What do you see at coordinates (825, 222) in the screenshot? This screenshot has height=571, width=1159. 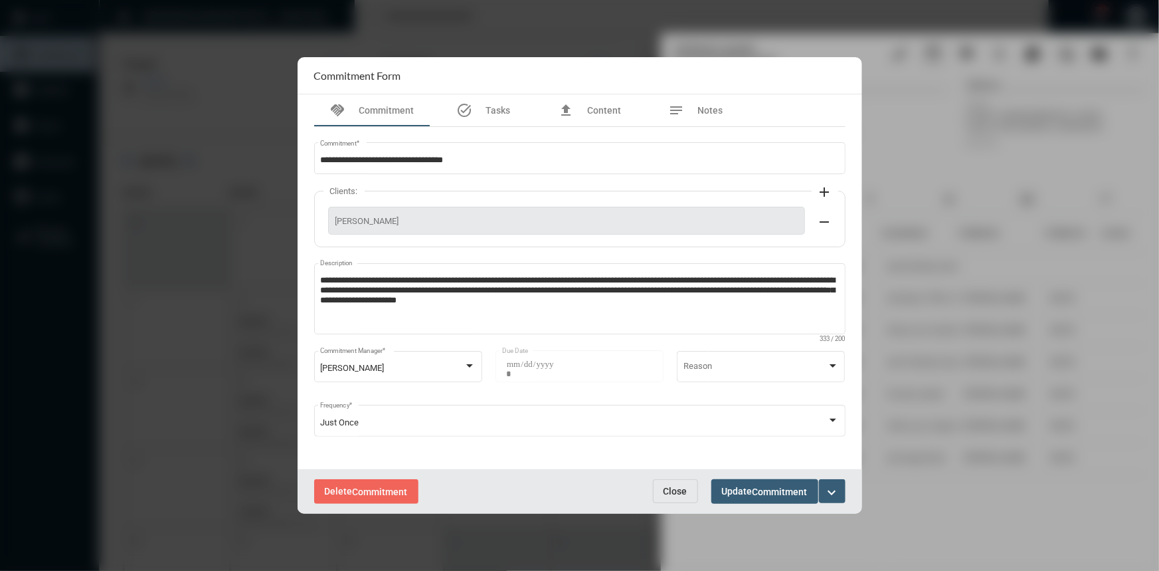 I see `mat-icon: remove` at bounding box center [825, 222].